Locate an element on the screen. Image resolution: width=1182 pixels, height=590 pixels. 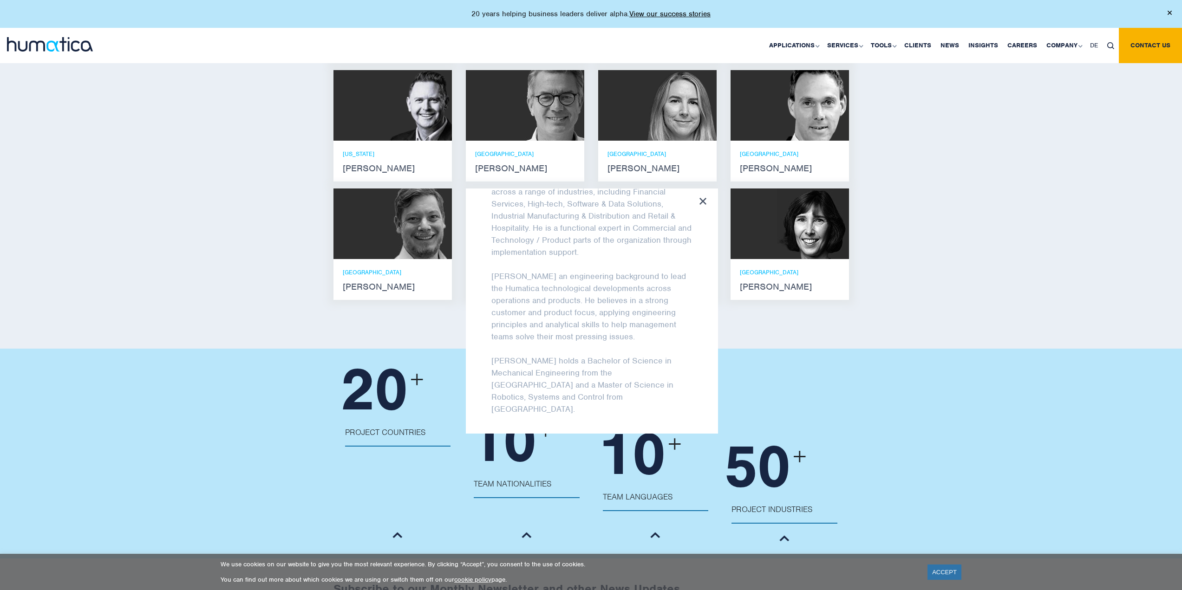
p: Project Countries is located at coordinates (398, 437).